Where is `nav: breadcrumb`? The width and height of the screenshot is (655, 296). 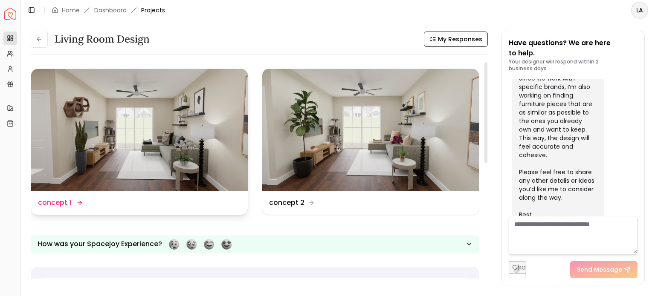 nav: breadcrumb is located at coordinates (108, 10).